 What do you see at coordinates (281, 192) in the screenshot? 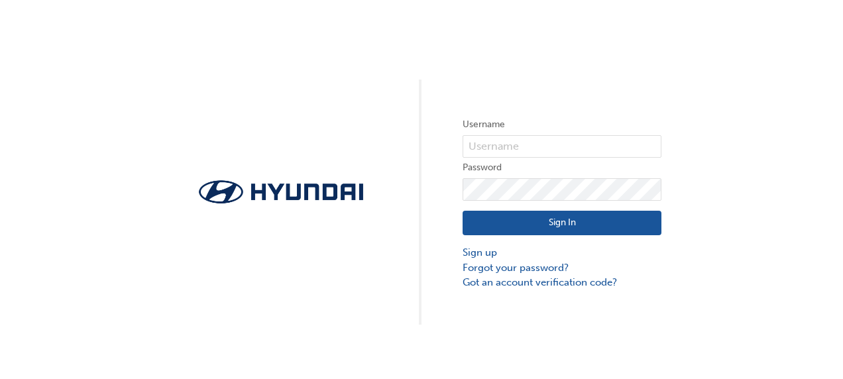
I see `img: Trak` at bounding box center [281, 192].